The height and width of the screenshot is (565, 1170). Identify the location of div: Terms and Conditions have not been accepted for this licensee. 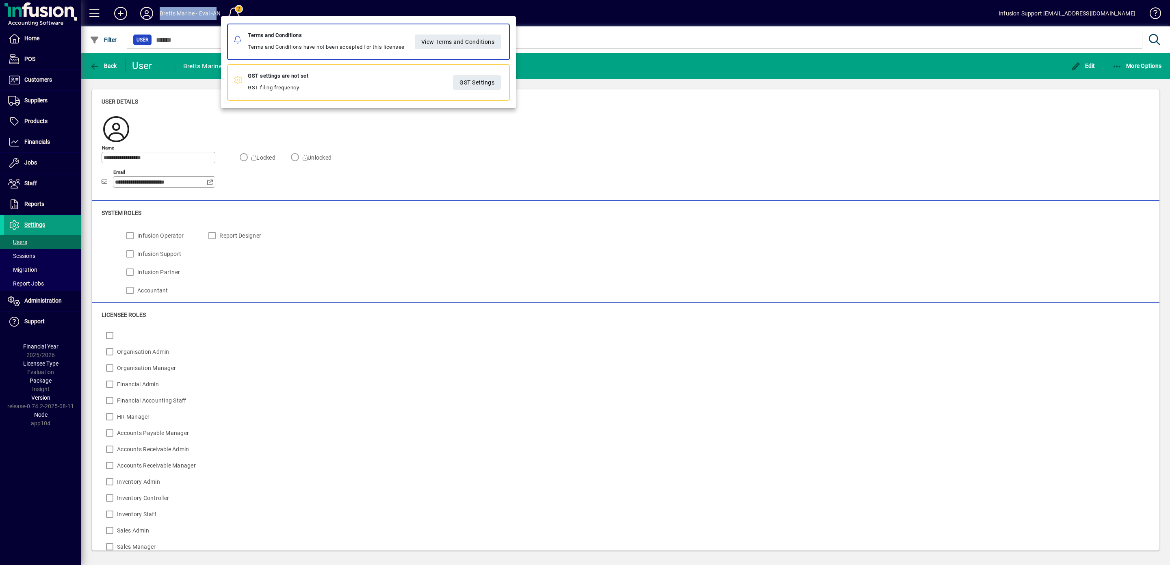
(326, 42).